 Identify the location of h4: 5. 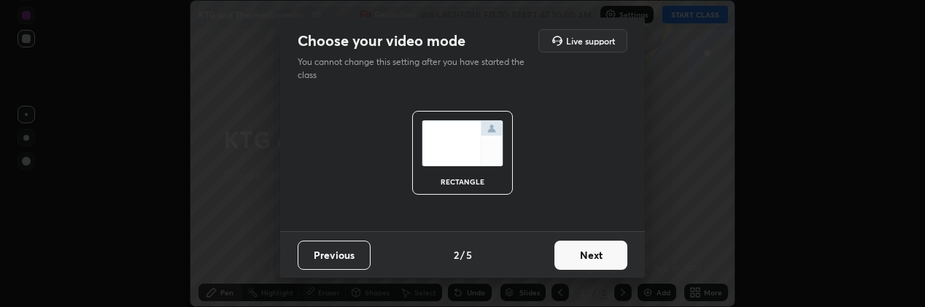
(469, 255).